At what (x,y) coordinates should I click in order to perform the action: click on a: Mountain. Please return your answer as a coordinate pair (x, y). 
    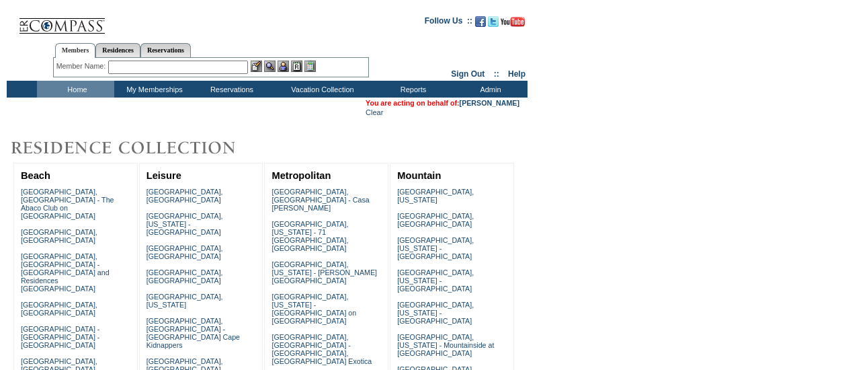
    Looking at the image, I should click on (419, 175).